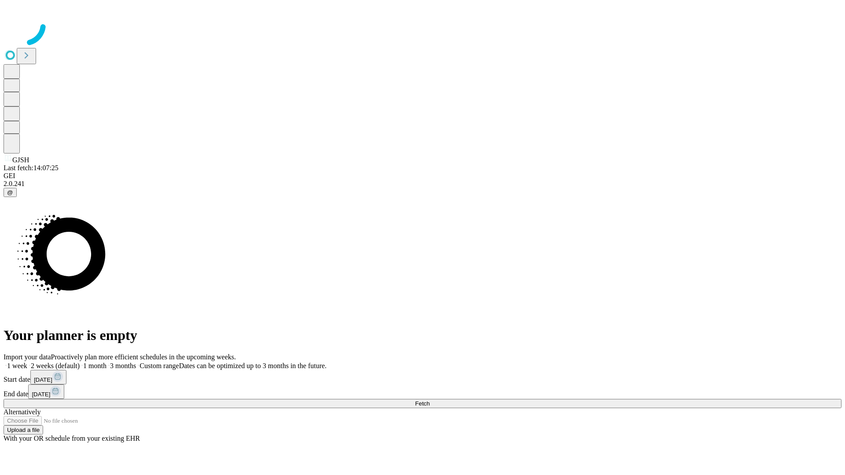  What do you see at coordinates (22, 412) in the screenshot?
I see `span: Alternatively` at bounding box center [22, 412].